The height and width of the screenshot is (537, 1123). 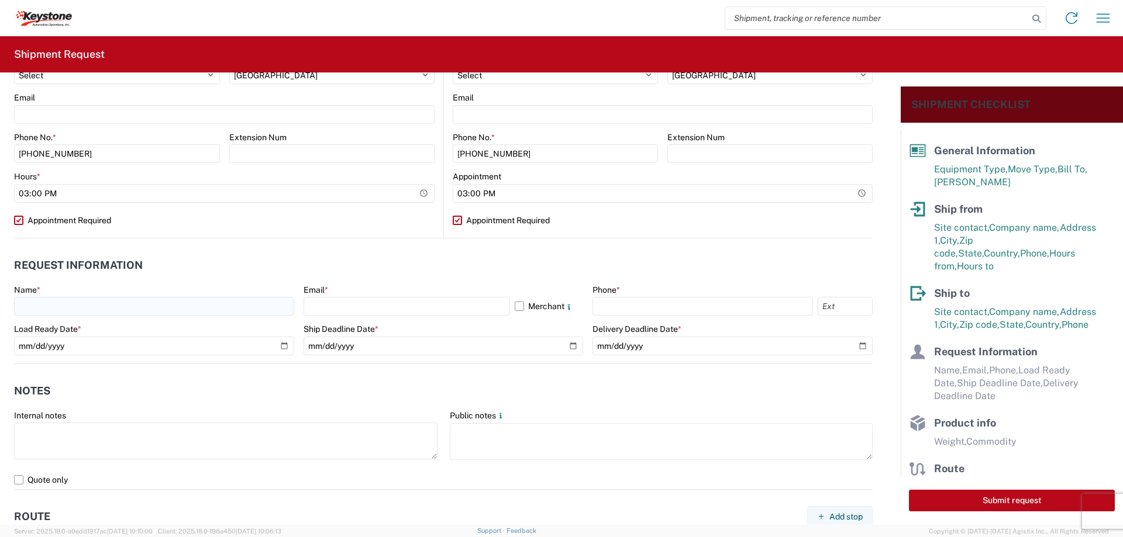 What do you see at coordinates (1072, 169) in the screenshot?
I see `span: Bill To,` at bounding box center [1072, 169].